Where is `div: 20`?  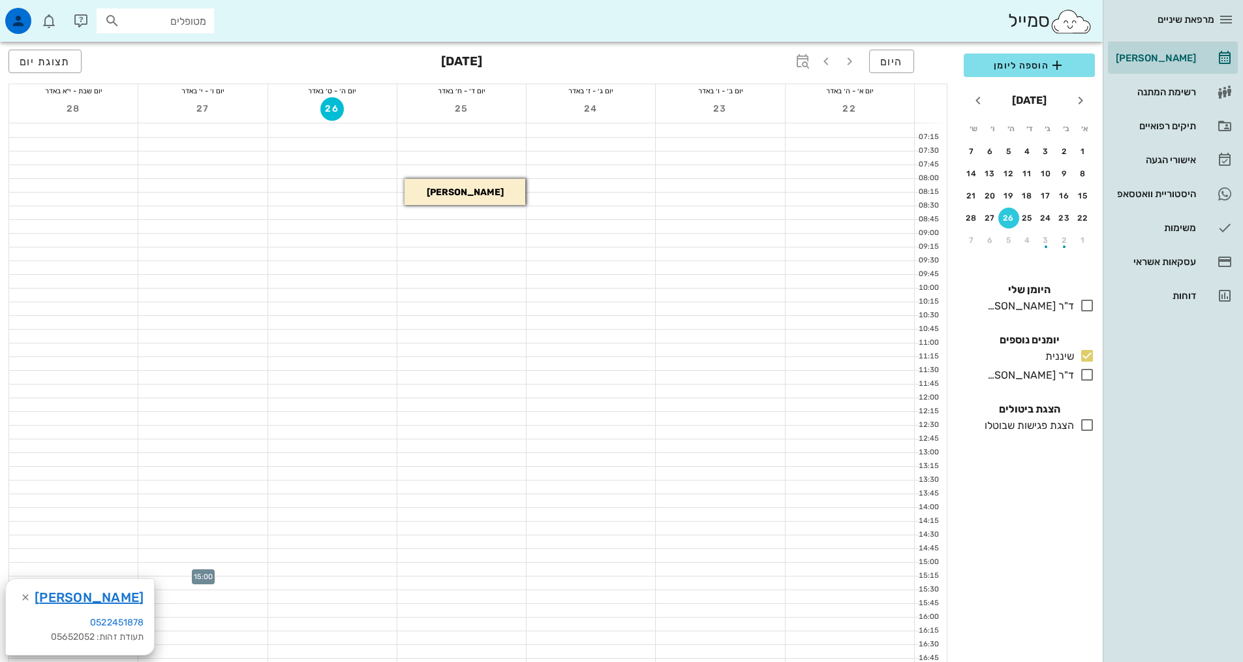 div: 20 is located at coordinates (990, 196).